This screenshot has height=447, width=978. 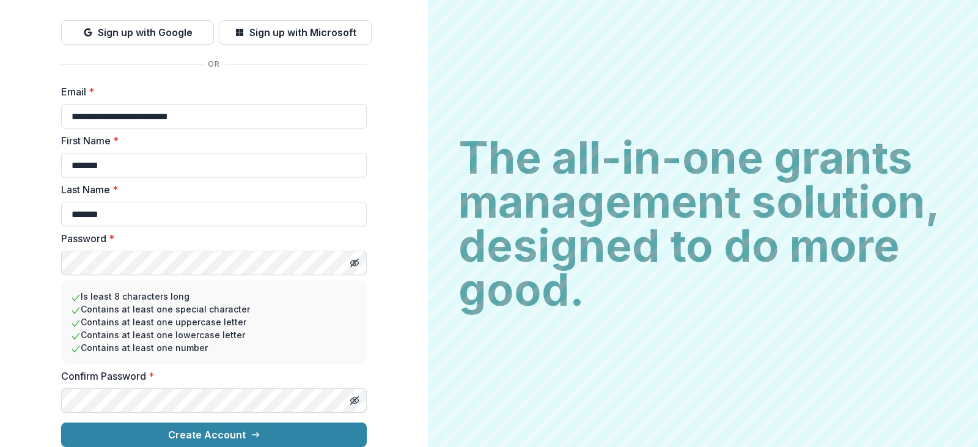 I want to click on li: Contains at least one lowercase letter, so click(x=214, y=334).